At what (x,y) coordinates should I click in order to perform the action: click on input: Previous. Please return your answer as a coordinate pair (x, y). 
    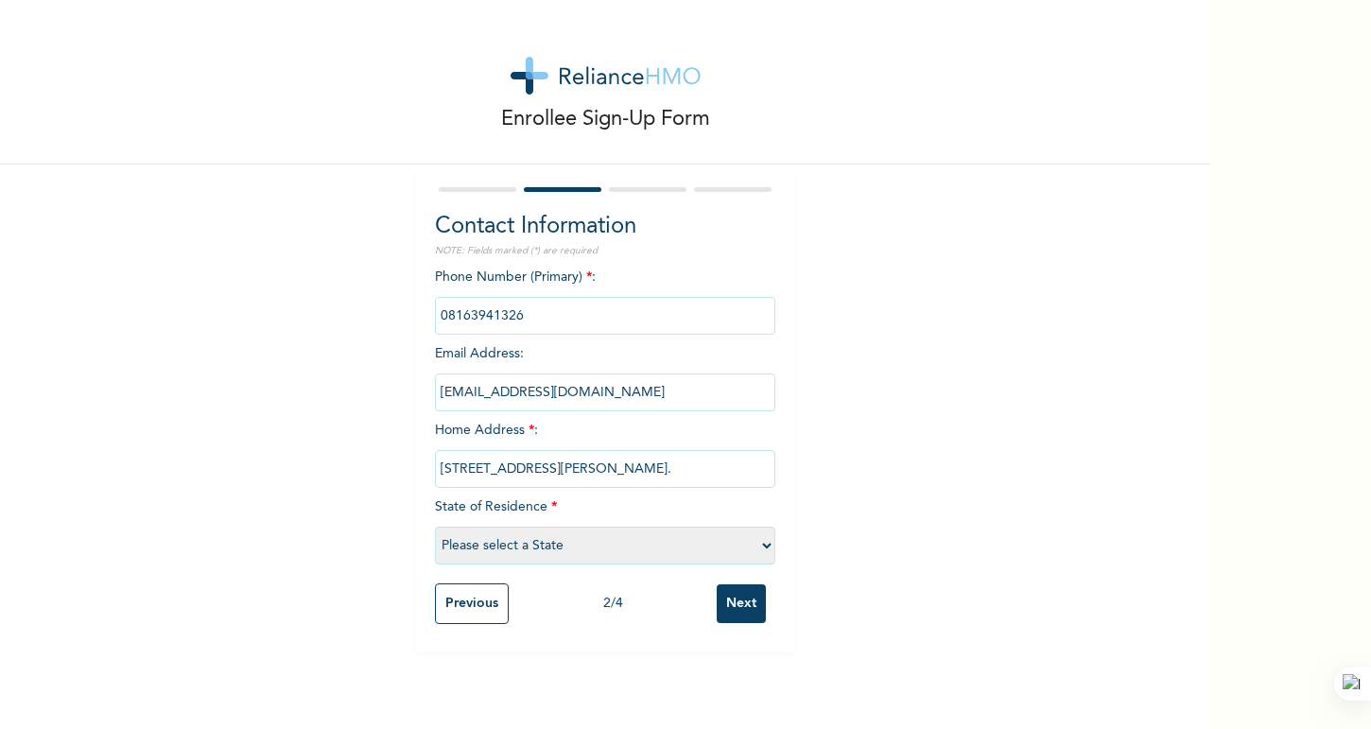
    Looking at the image, I should click on (472, 603).